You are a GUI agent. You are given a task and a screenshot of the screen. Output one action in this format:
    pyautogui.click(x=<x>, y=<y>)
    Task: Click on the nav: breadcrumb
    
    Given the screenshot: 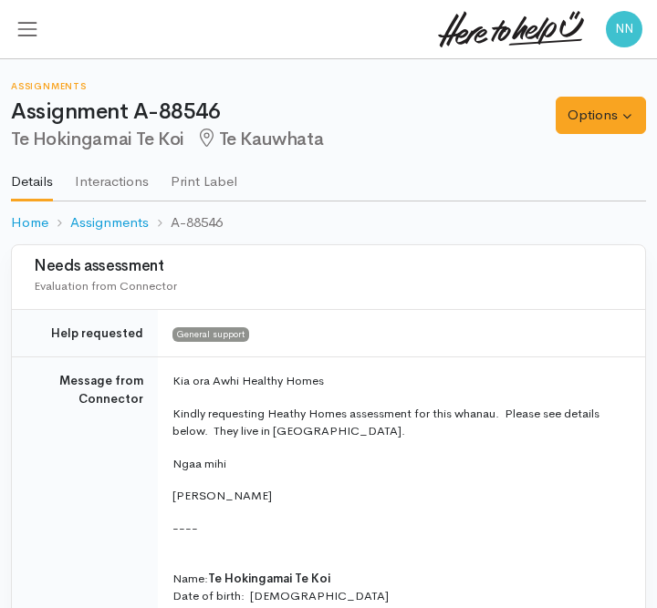 What is the action you would take?
    pyautogui.click(x=328, y=223)
    